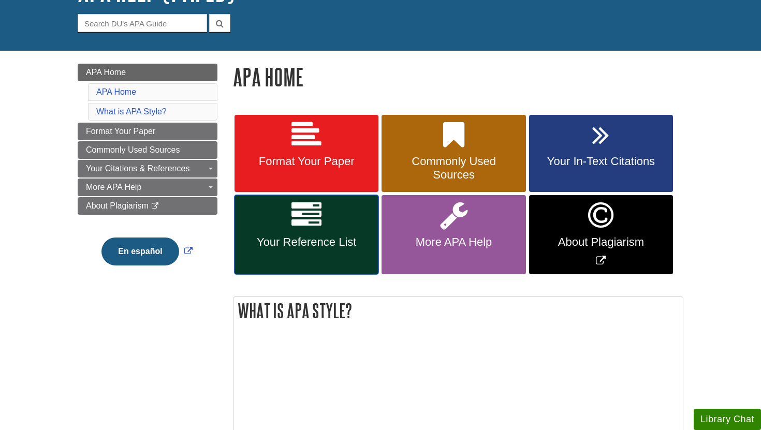  Describe the element at coordinates (307, 242) in the screenshot. I see `span: Your Reference List` at that location.